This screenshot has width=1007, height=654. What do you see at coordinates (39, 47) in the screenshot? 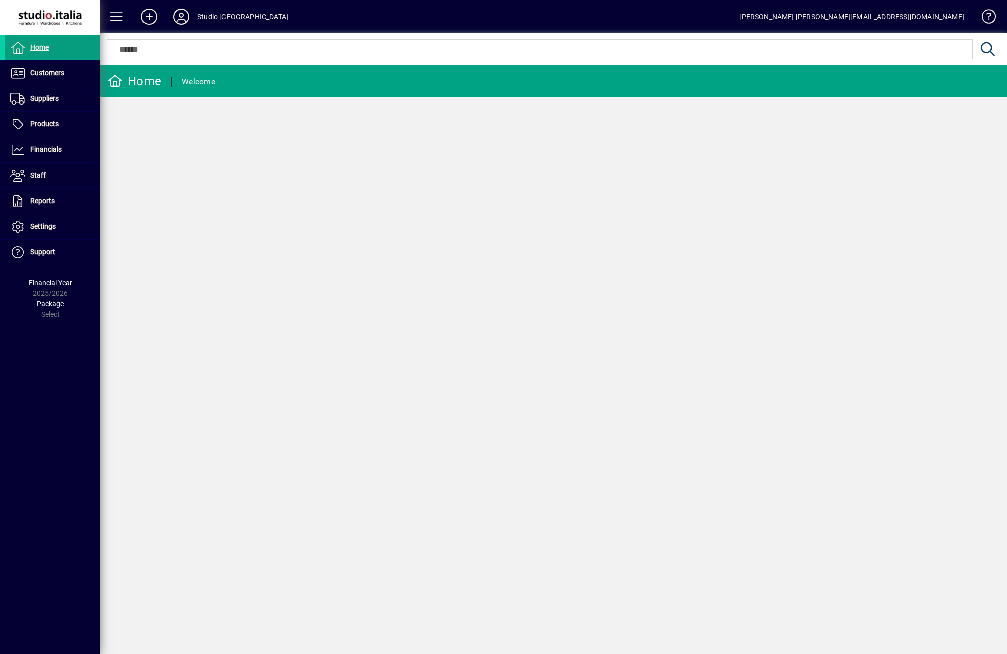
I see `span: Home` at bounding box center [39, 47].